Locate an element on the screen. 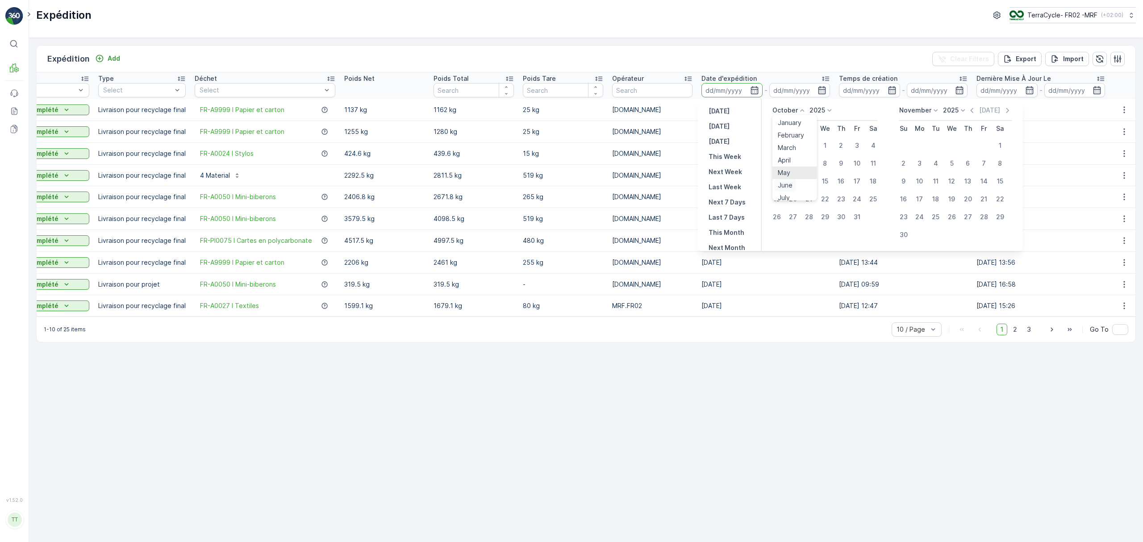 The image size is (1143, 542). p: This Month is located at coordinates (726, 233).